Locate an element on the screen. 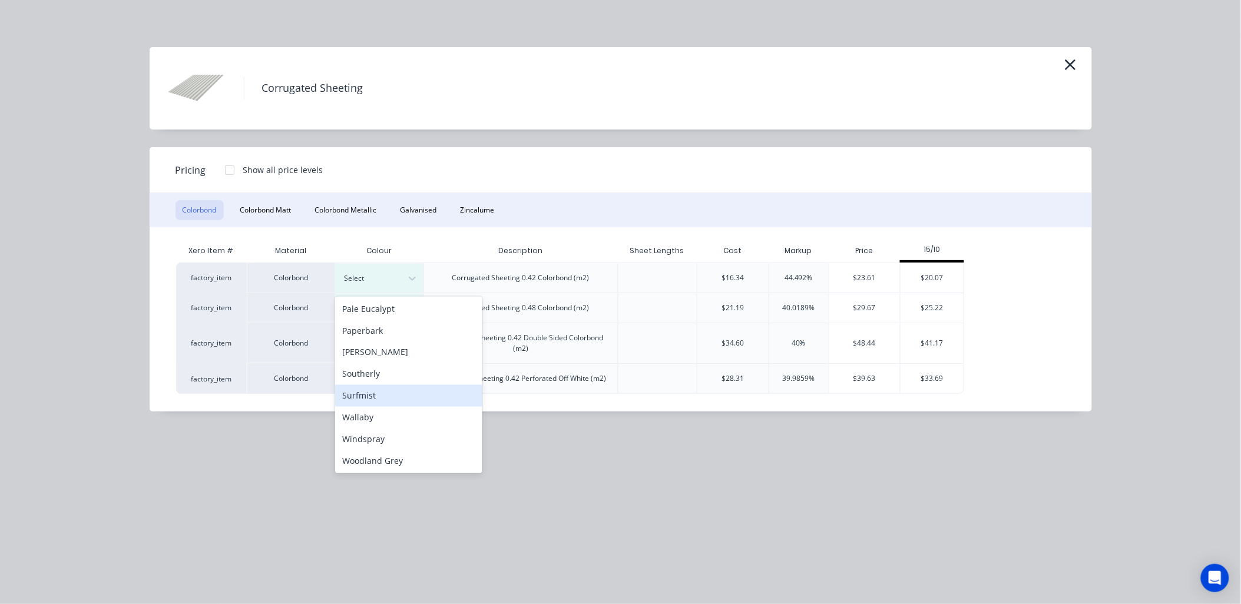 The width and height of the screenshot is (1241, 604). div: Southerly is located at coordinates (409, 374).